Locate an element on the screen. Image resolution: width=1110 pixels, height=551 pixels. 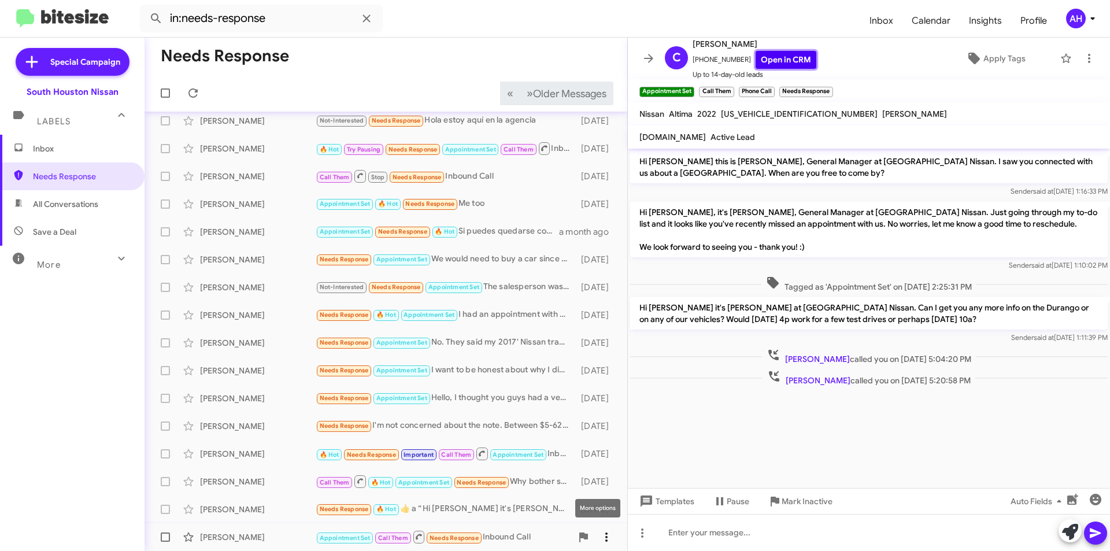
input: Search is located at coordinates (261, 19).